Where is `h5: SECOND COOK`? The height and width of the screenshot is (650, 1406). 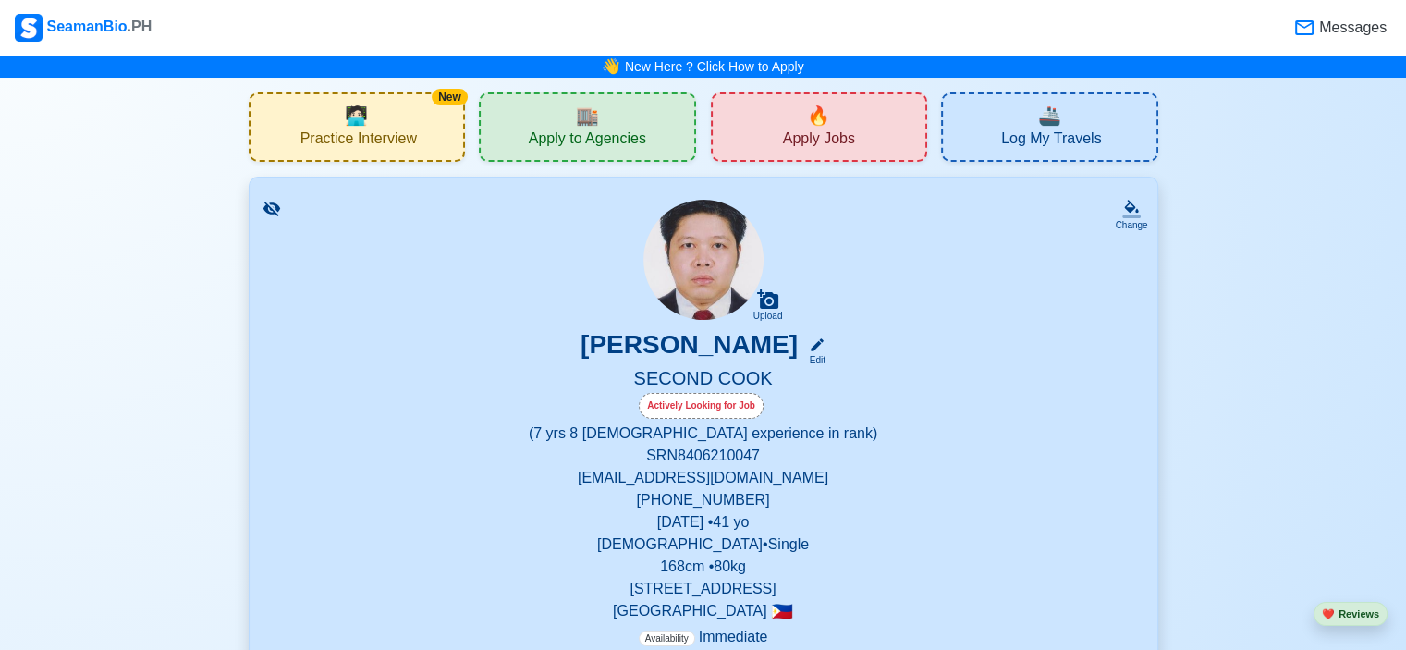
h5: SECOND COOK is located at coordinates (704, 380).